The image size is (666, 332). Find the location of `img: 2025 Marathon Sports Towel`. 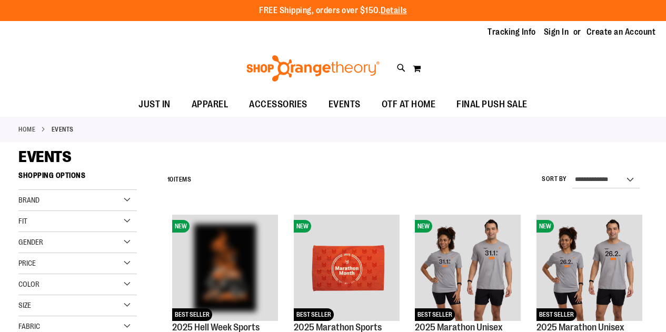

img: 2025 Marathon Sports Towel is located at coordinates (347, 268).